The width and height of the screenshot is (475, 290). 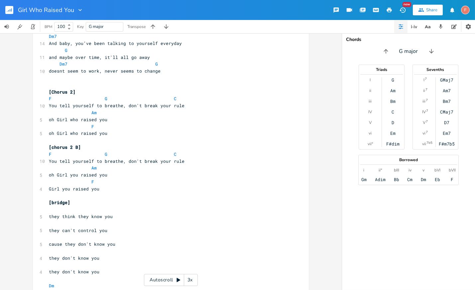 What do you see at coordinates (393, 112) in the screenshot?
I see `div: C` at bounding box center [393, 112].